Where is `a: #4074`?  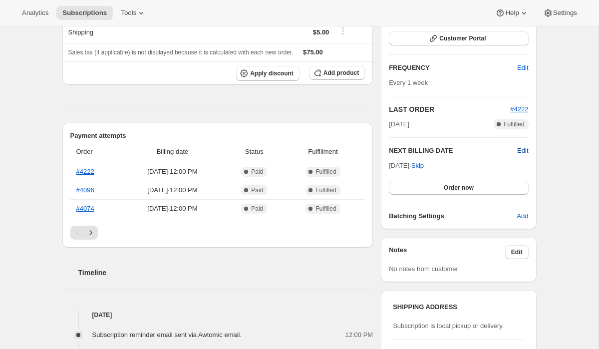
a: #4074 is located at coordinates (85, 208).